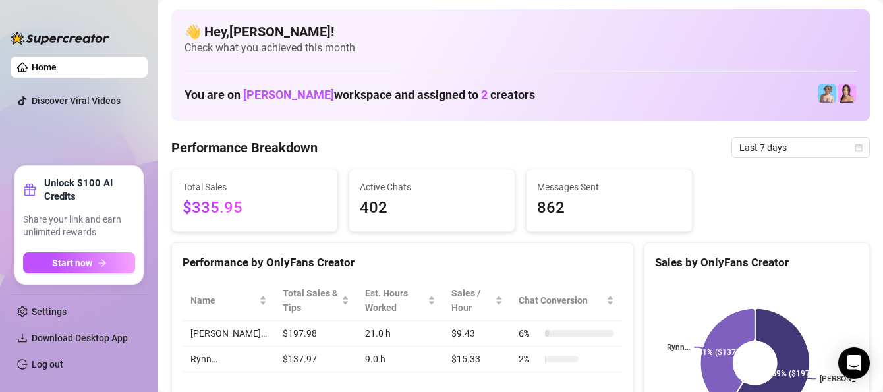 Image resolution: width=883 pixels, height=392 pixels. Describe the element at coordinates (30, 190) in the screenshot. I see `span: gift` at that location.